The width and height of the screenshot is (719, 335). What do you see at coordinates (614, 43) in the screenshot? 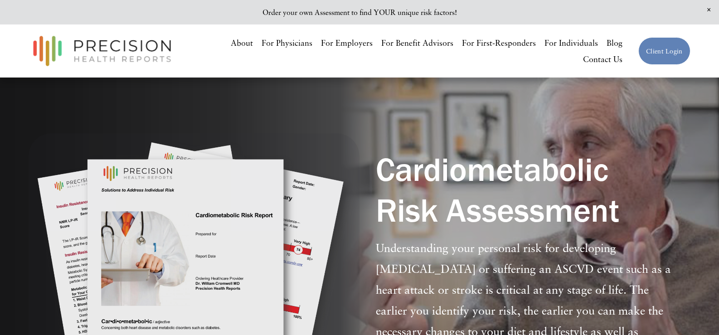
I see `a: Blog` at bounding box center [614, 43].